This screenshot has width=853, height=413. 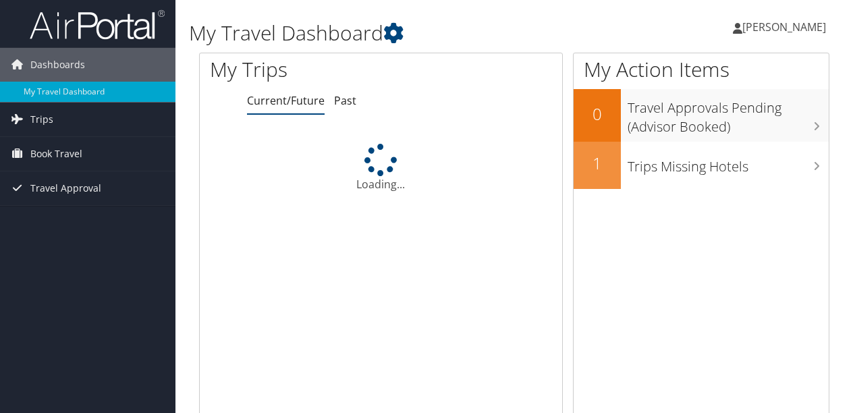 What do you see at coordinates (65, 188) in the screenshot?
I see `span: Travel Approval` at bounding box center [65, 188].